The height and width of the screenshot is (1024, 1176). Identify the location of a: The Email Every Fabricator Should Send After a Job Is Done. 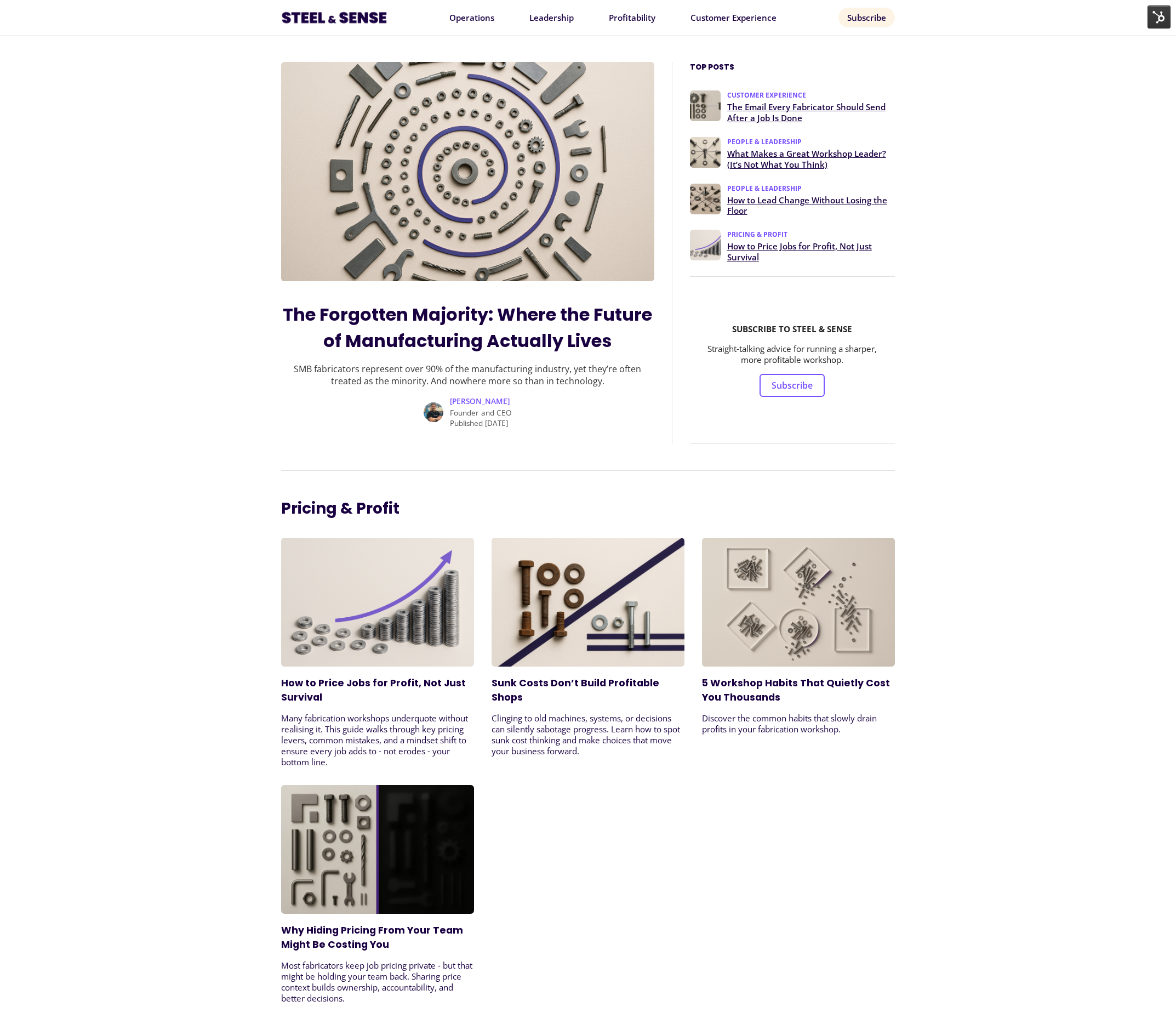
(811, 113).